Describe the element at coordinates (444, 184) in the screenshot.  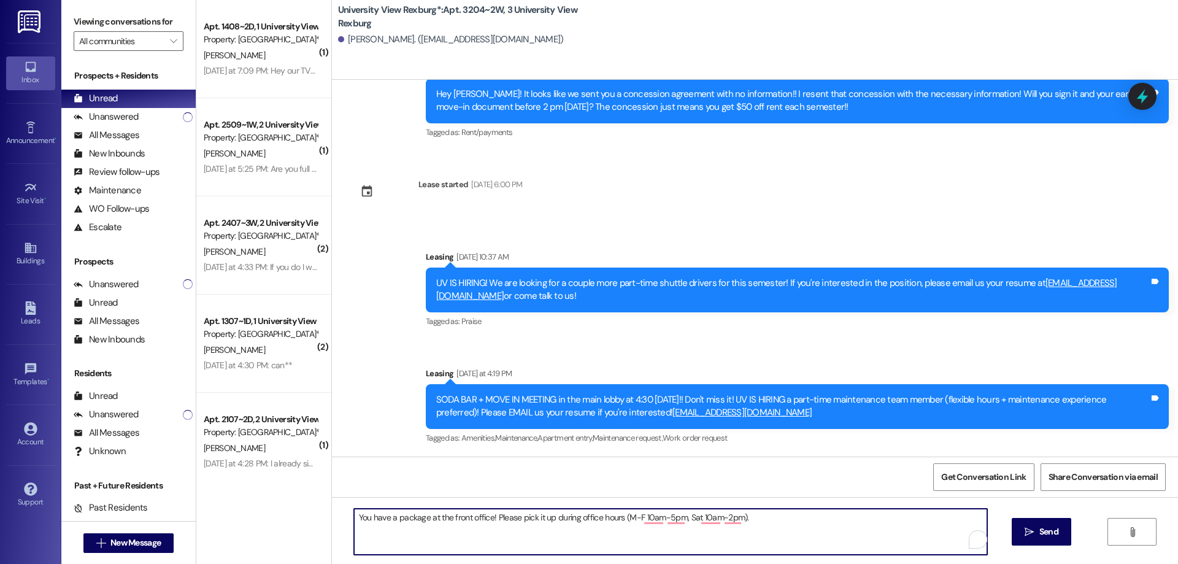
I see `div: Lease started` at that location.